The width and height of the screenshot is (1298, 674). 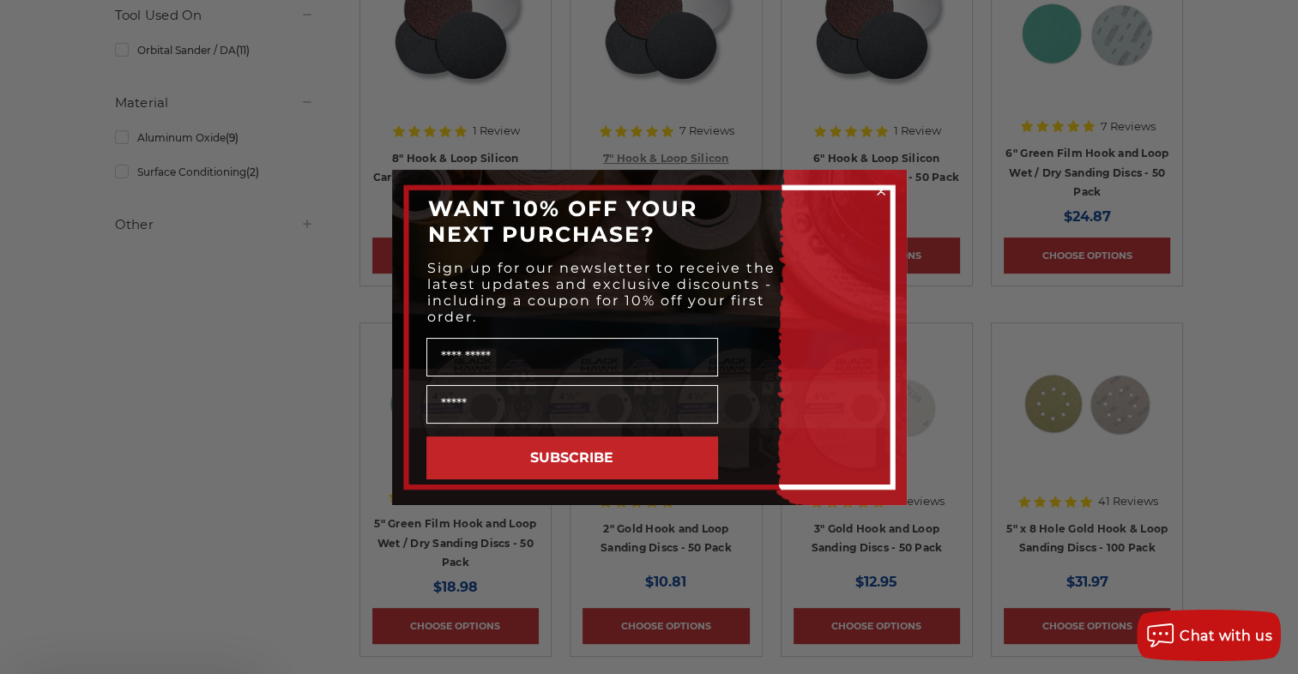 What do you see at coordinates (563, 221) in the screenshot?
I see `span: WANT 10% OFF YOUR NEXT PURCHASE?` at bounding box center [563, 221].